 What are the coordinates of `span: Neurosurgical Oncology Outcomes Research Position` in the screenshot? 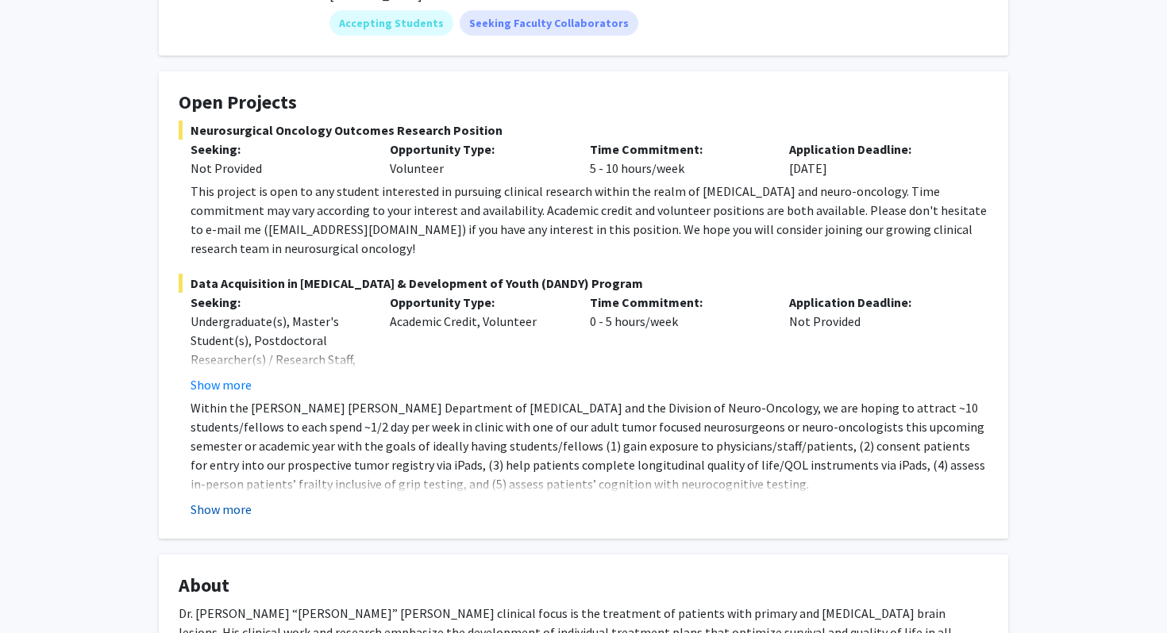 It's located at (583, 130).